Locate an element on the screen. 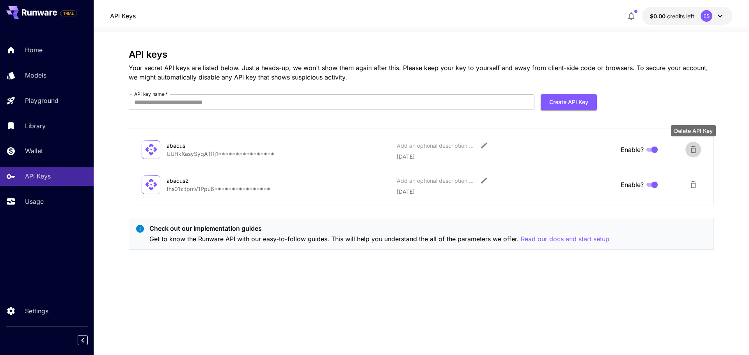 This screenshot has height=355, width=749. a: API Keys is located at coordinates (123, 16).